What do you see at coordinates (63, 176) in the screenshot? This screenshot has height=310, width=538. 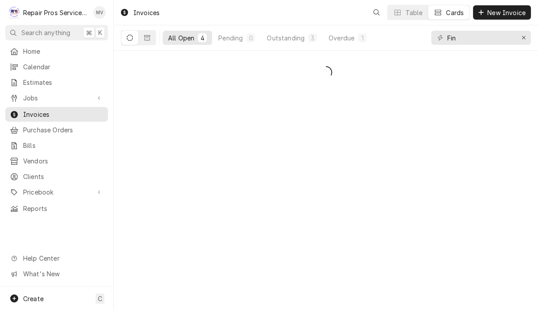 I see `span: Clients` at bounding box center [63, 176].